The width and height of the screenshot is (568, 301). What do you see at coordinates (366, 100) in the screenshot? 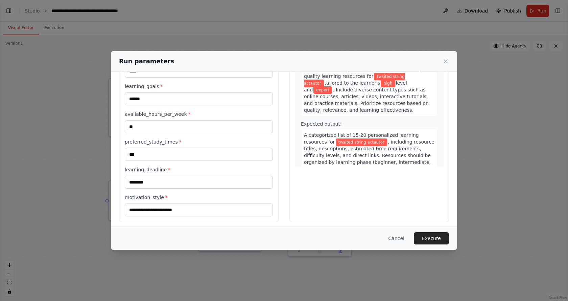
I see `span: . Include diverse content types such as online courses, articles, videos, interactive tutorials, ...` at bounding box center [366, 100].